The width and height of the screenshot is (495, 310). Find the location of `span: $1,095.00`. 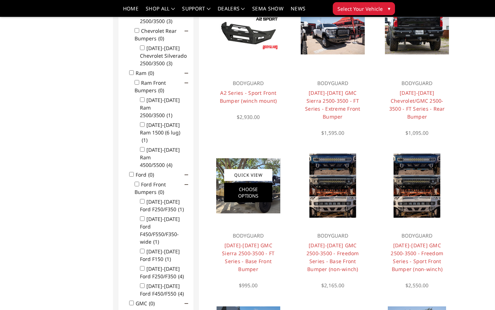

span: $1,095.00 is located at coordinates (417, 132).